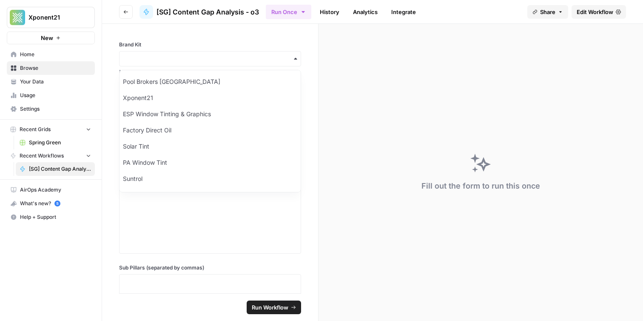  What do you see at coordinates (210, 45) in the screenshot?
I see `label: Brand Kit` at bounding box center [210, 45].